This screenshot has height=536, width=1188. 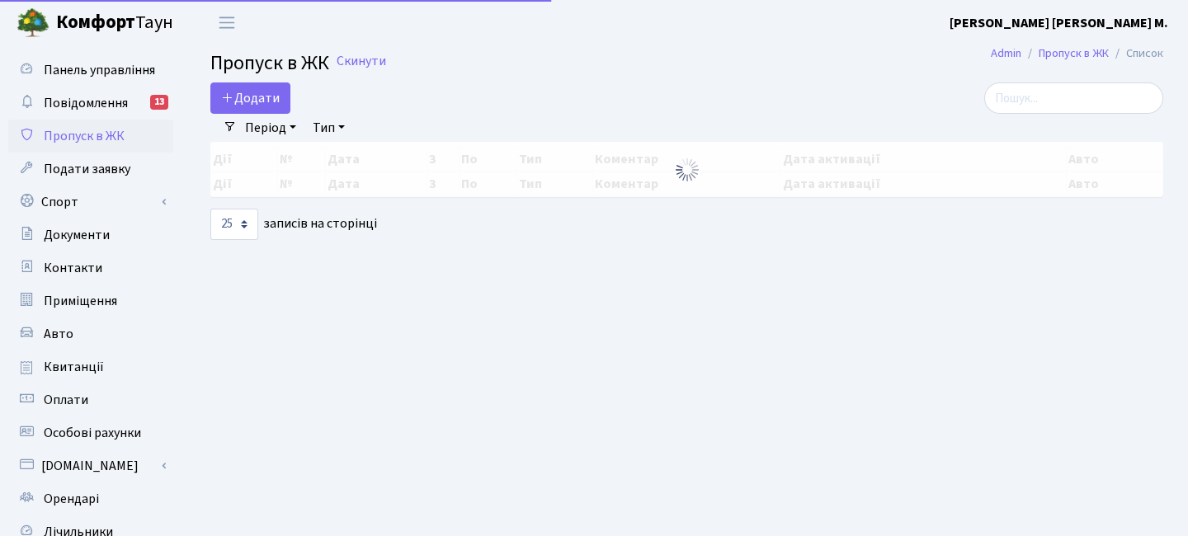 I want to click on span: Авто, so click(x=59, y=334).